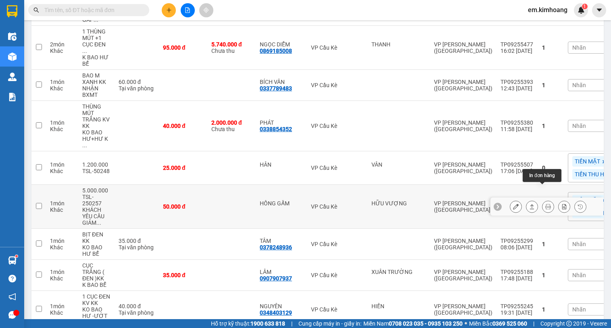  I want to click on div: TP09255188, so click(517, 272).